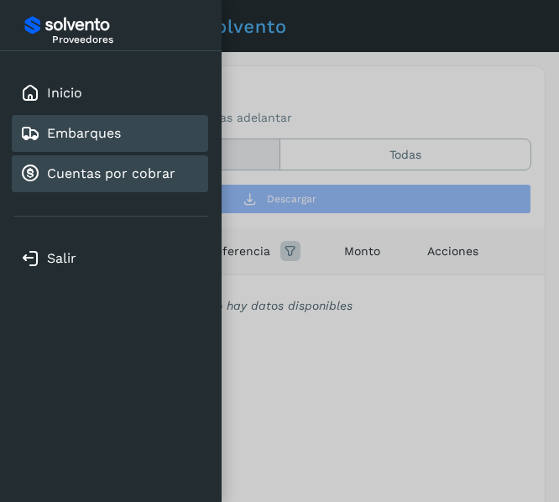  What do you see at coordinates (110, 93) in the screenshot?
I see `div: Inicio` at bounding box center [110, 93].